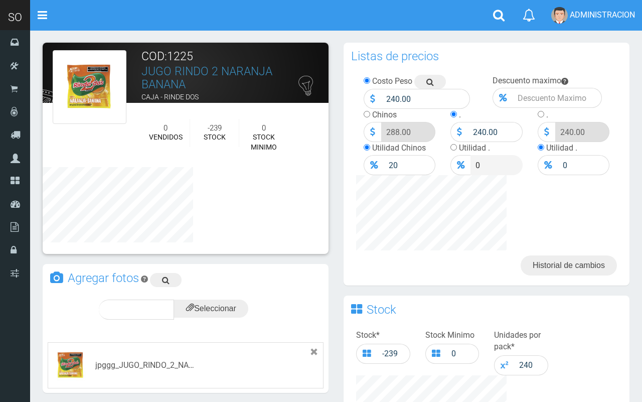  I want to click on label: Chinos, so click(384, 114).